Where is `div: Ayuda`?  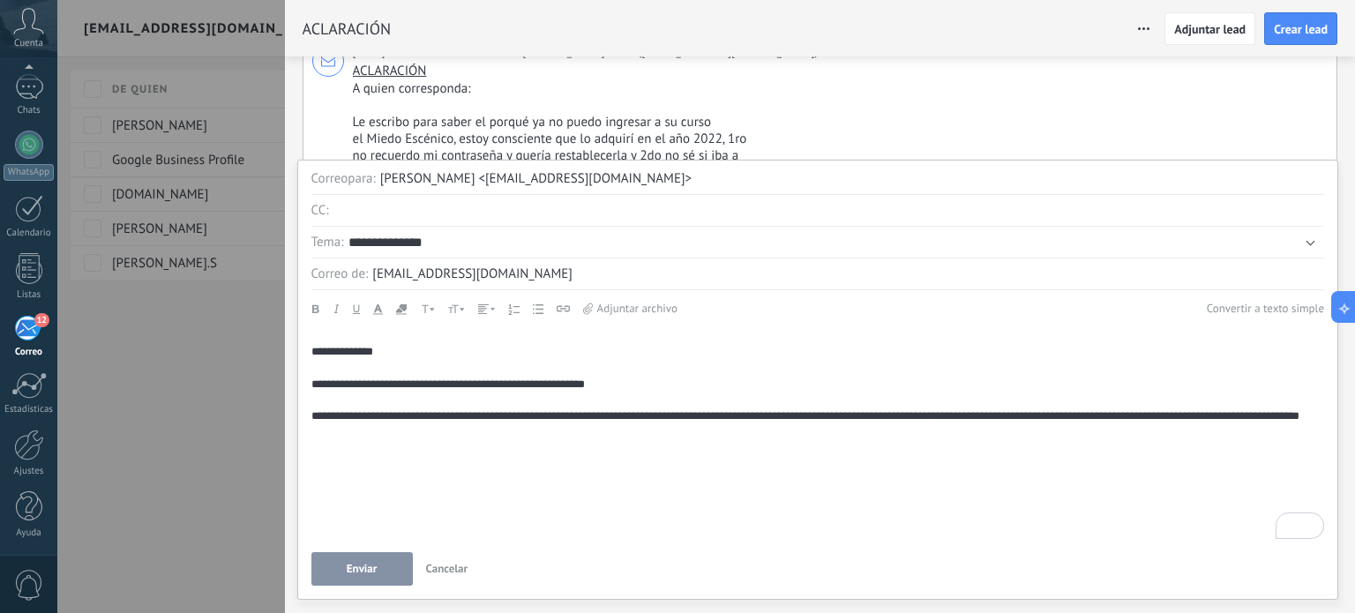
div: Ayuda is located at coordinates (29, 533).